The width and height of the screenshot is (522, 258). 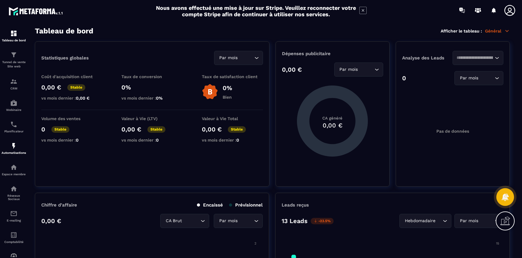 I want to click on p: Chiffre d’affaire, so click(x=59, y=205).